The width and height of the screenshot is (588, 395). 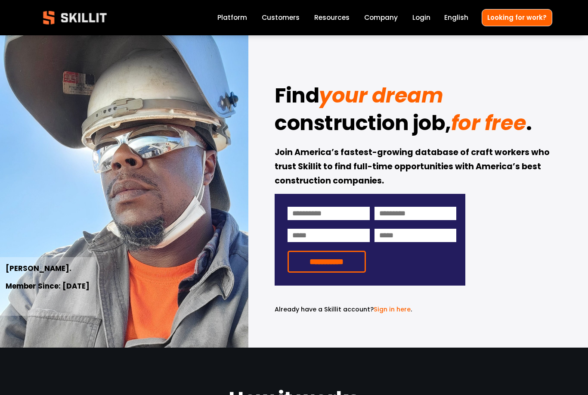 What do you see at coordinates (75, 18) in the screenshot?
I see `img: Skillit` at bounding box center [75, 18].